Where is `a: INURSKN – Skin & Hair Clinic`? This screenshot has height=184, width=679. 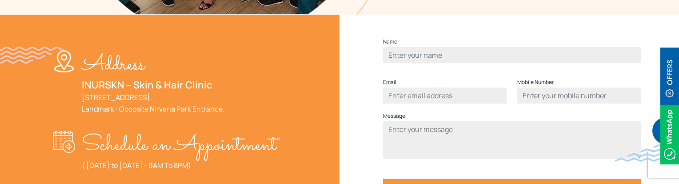 a: INURSKN – Skin & Hair Clinic is located at coordinates (147, 85).